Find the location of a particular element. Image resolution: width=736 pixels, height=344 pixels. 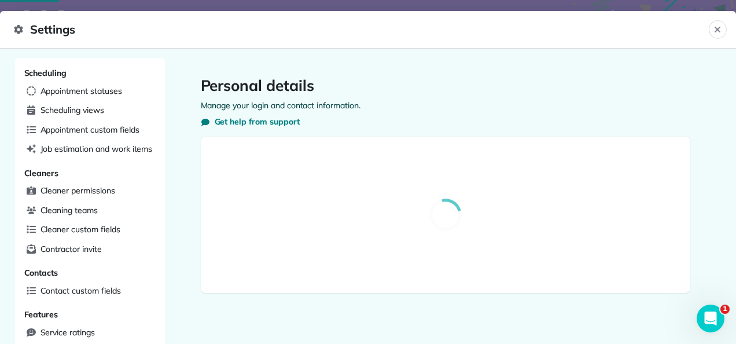

a: Scheduling views is located at coordinates (90, 111).